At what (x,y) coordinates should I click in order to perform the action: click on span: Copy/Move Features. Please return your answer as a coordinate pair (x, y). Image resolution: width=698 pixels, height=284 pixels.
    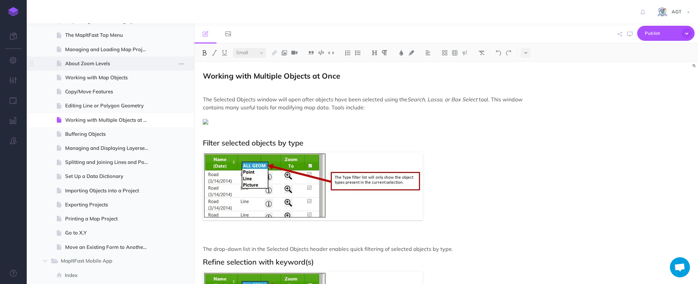
    Looking at the image, I should click on (110, 92).